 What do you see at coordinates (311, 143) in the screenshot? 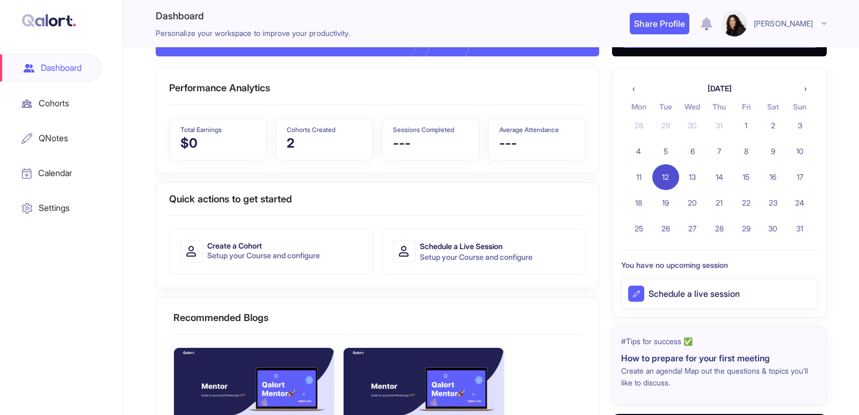
I see `p: 2` at bounding box center [311, 143].